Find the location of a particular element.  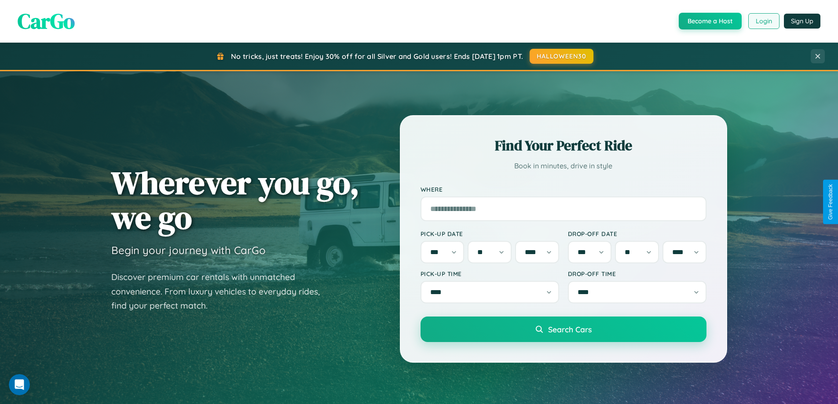

button: Become a Host is located at coordinates (710, 21).